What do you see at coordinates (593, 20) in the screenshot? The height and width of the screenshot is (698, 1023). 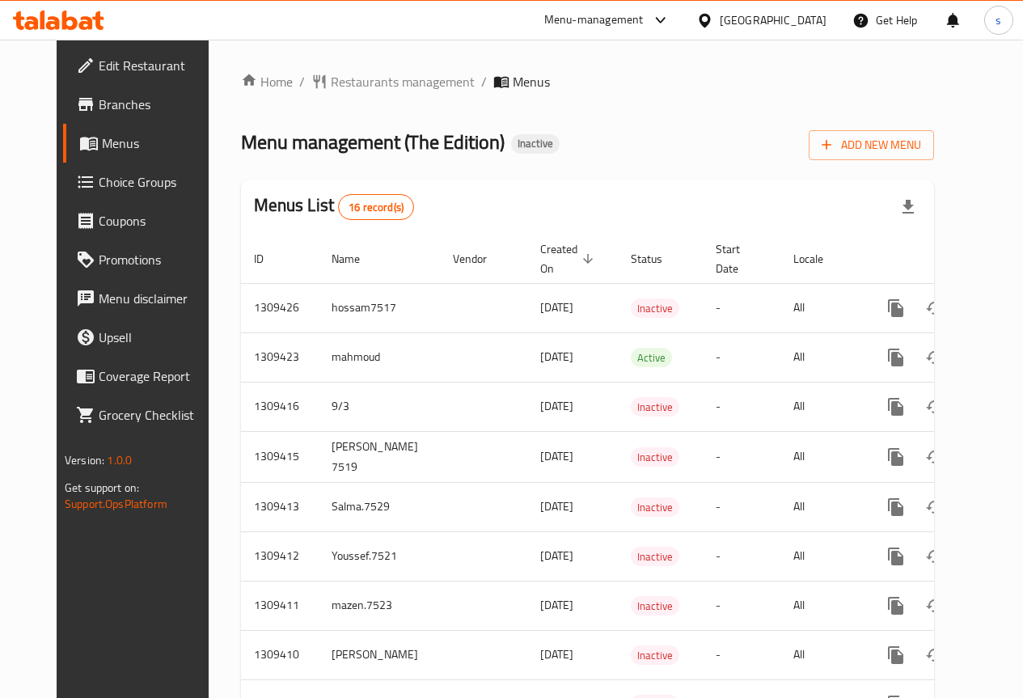 I see `div: Menu-management` at bounding box center [593, 20].